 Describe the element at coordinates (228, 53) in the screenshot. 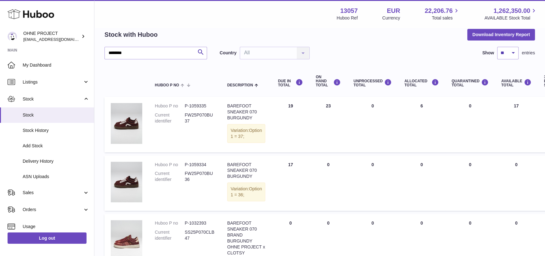

I see `label: Country` at that location.